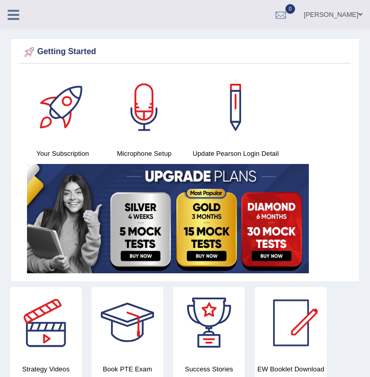 The width and height of the screenshot is (370, 377). I want to click on h4: Update Pearson Login Detail, so click(236, 153).